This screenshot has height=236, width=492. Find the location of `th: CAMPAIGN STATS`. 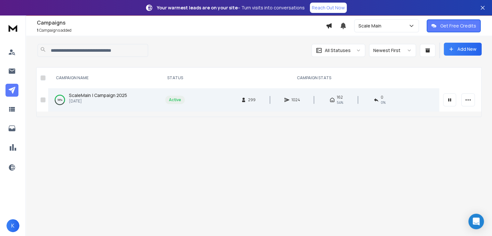

th: CAMPAIGN STATS is located at coordinates (314, 78).